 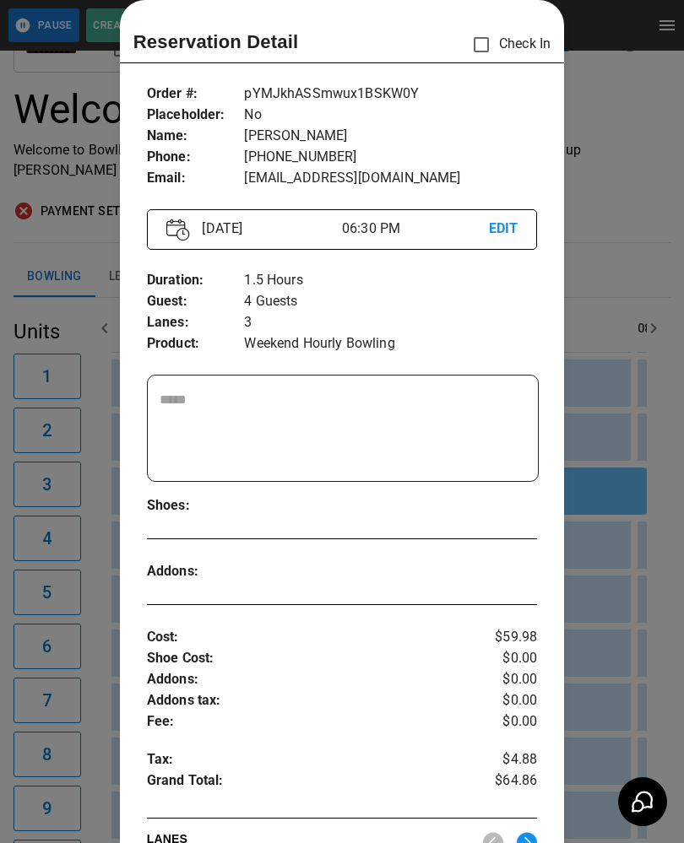 I want to click on p: Name :, so click(x=196, y=136).